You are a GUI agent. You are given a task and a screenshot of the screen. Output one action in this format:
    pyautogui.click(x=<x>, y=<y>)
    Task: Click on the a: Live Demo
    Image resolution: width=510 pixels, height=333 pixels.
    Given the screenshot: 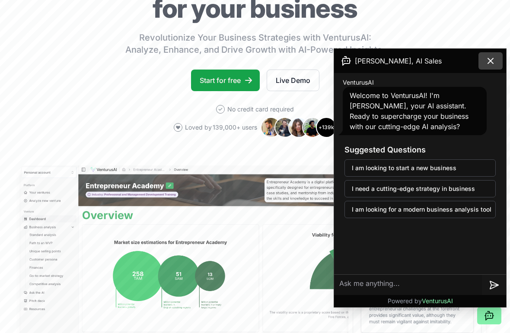 What is the action you would take?
    pyautogui.click(x=293, y=80)
    